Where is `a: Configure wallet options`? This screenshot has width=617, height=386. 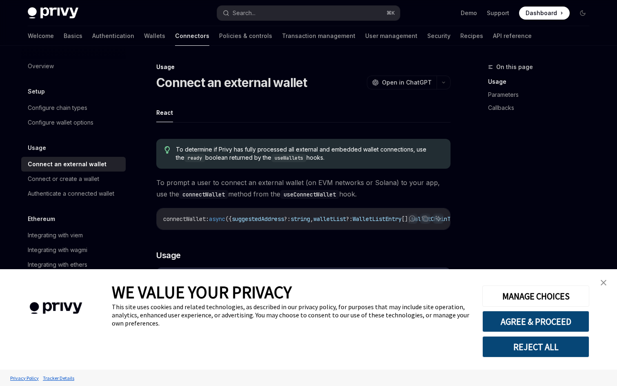
a: Configure wallet options is located at coordinates (73, 122).